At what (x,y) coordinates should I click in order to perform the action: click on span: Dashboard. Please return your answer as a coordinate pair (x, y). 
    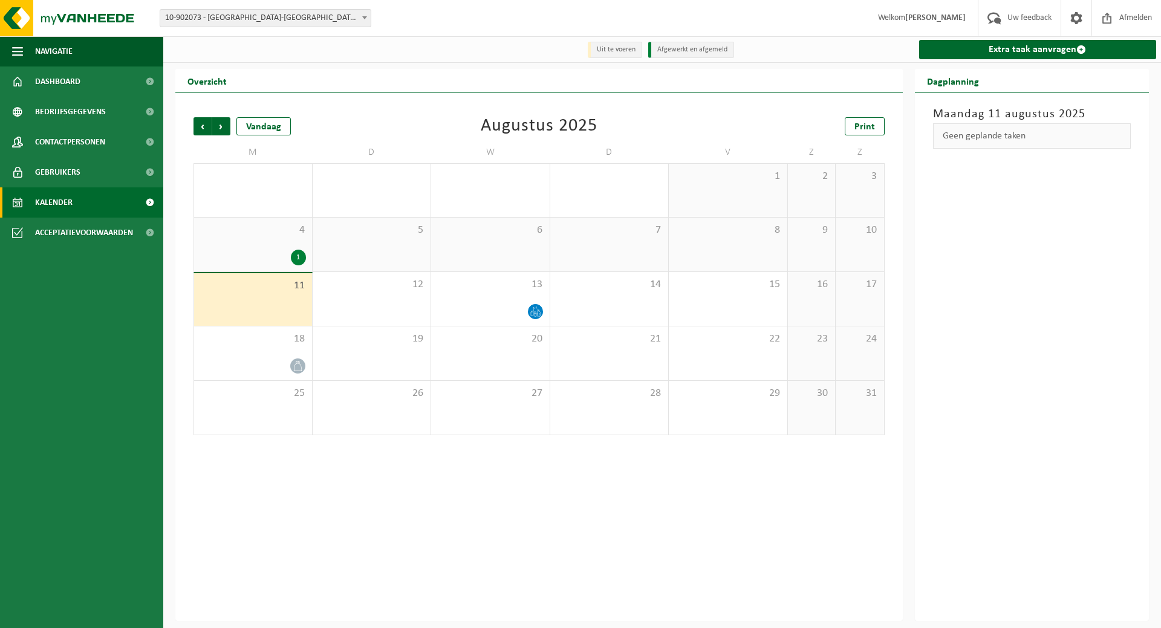
    Looking at the image, I should click on (57, 82).